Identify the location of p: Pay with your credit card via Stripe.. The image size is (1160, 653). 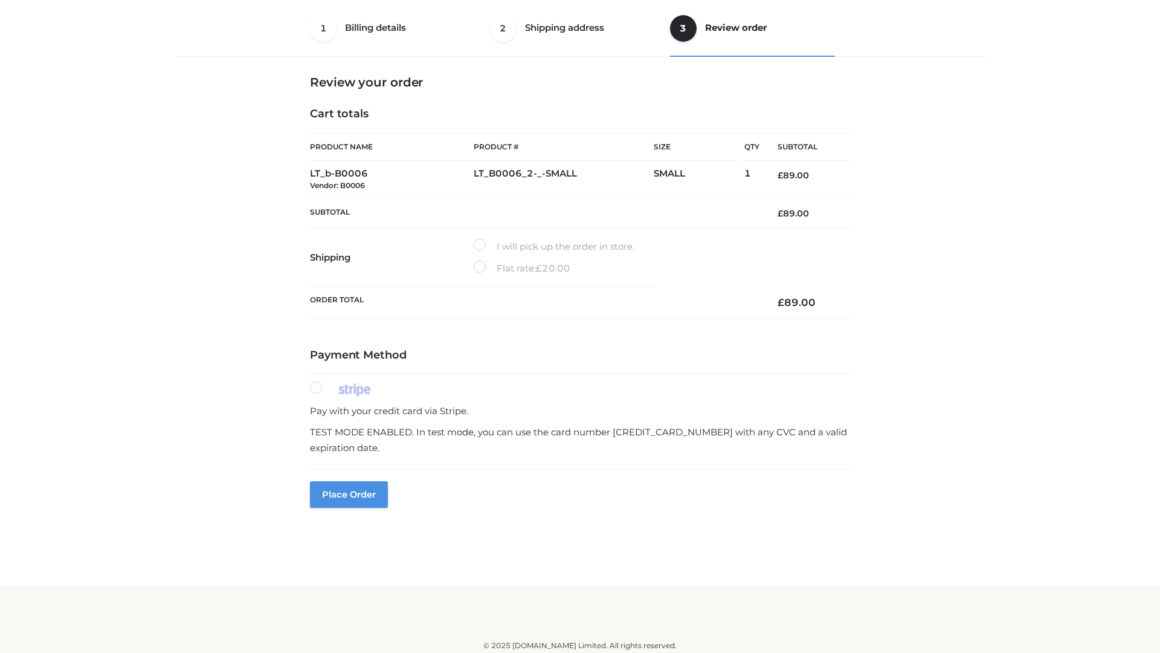
(580, 411).